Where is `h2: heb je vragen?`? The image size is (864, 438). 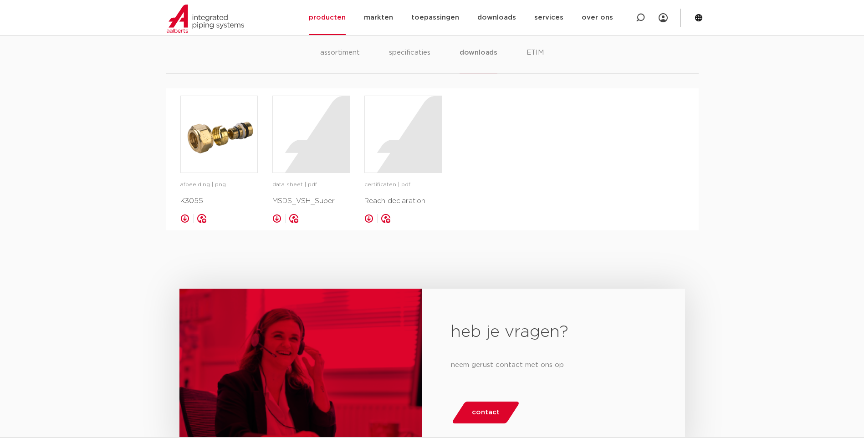
h2: heb je vragen? is located at coordinates (553, 332).